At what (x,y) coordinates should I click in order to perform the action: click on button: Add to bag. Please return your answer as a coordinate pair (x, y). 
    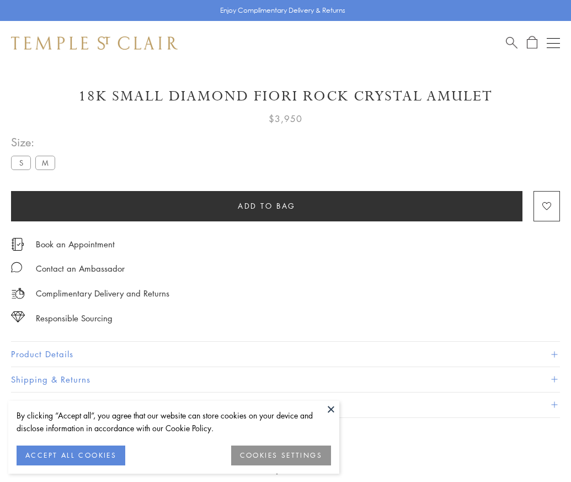
    Looking at the image, I should click on (267, 206).